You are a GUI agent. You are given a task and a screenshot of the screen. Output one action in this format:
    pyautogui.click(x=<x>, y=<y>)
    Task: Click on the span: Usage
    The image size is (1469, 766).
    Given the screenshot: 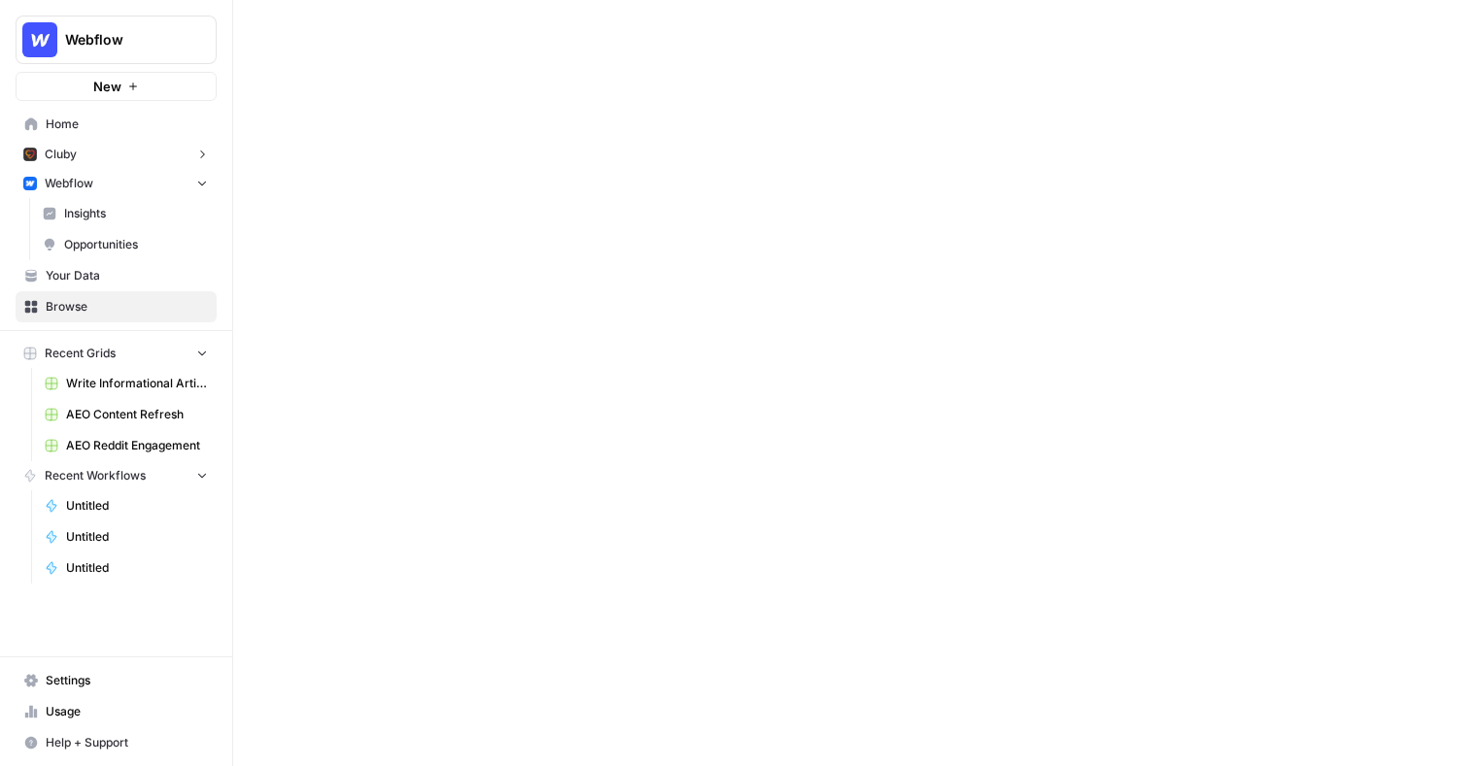 What is the action you would take?
    pyautogui.click(x=126, y=712)
    